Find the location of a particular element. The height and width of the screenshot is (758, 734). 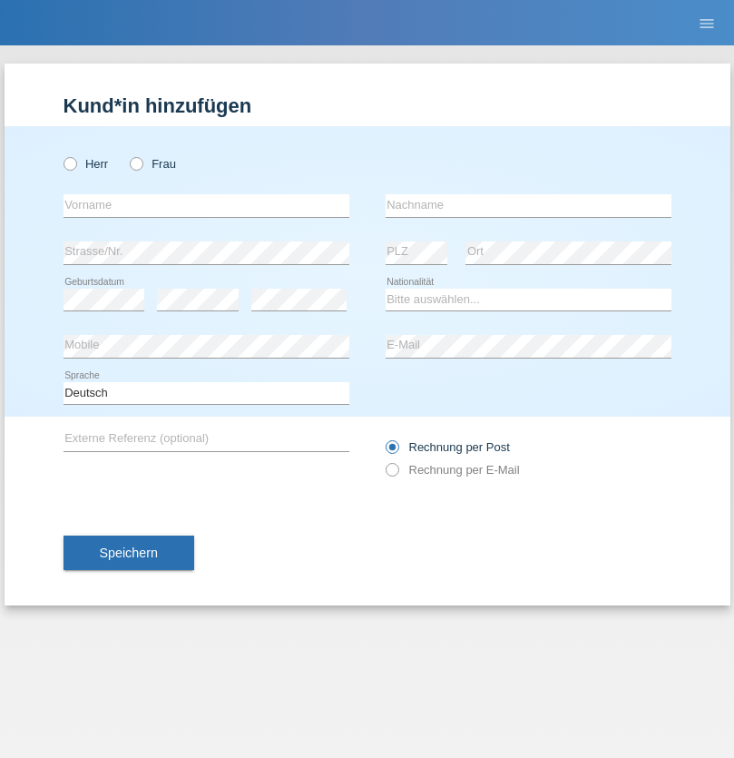

span: Speichern is located at coordinates (129, 553).